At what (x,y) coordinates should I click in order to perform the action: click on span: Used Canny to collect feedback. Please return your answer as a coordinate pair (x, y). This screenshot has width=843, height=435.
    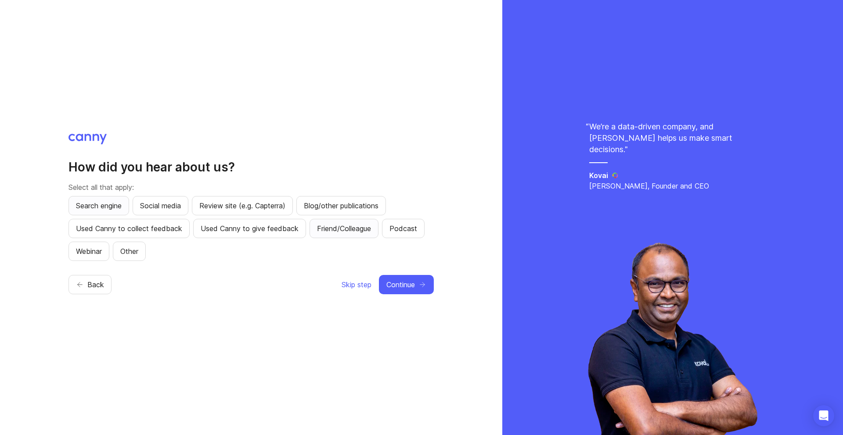
    Looking at the image, I should click on (129, 229).